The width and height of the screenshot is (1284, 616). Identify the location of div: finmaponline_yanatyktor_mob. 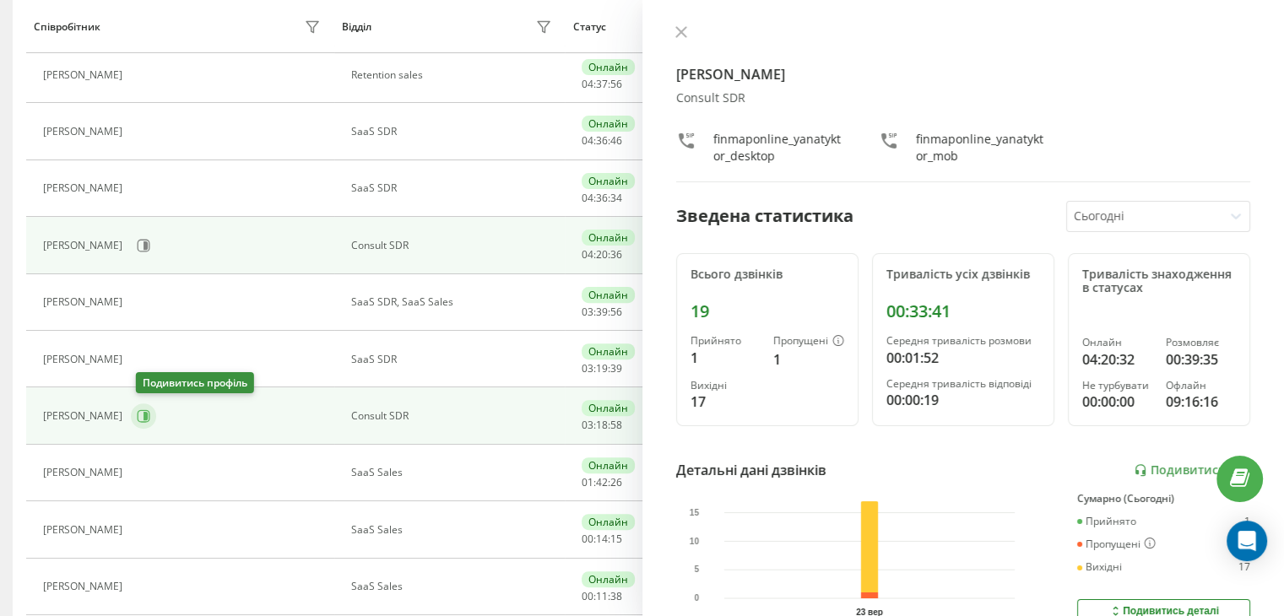
(981, 148).